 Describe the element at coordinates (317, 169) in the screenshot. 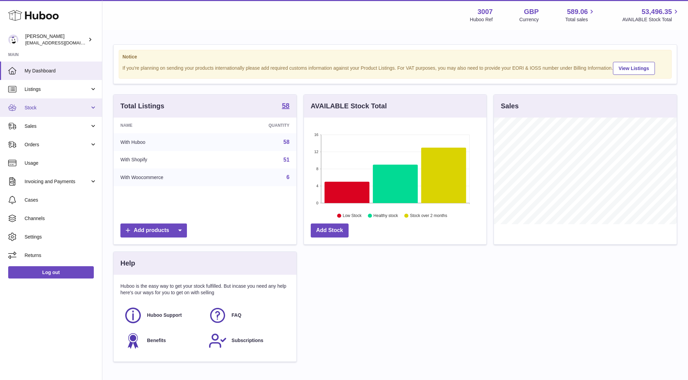

I see `text: 8` at that location.